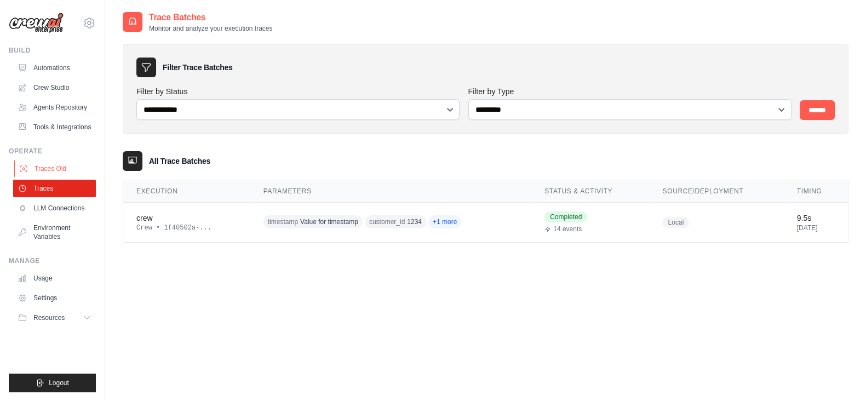  What do you see at coordinates (210, 18) in the screenshot?
I see `h2: Trace Batches` at bounding box center [210, 18].